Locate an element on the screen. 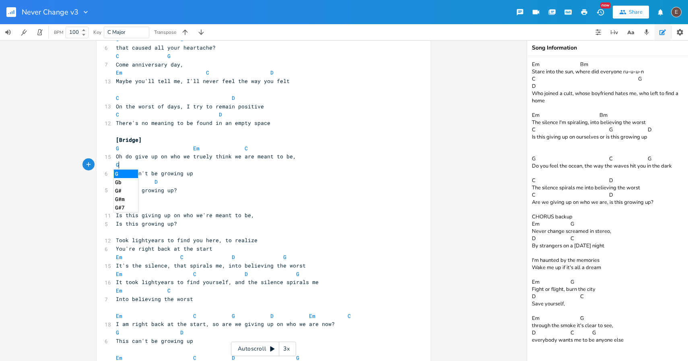 The height and width of the screenshot is (361, 688). div: Song Information is located at coordinates (608, 48).